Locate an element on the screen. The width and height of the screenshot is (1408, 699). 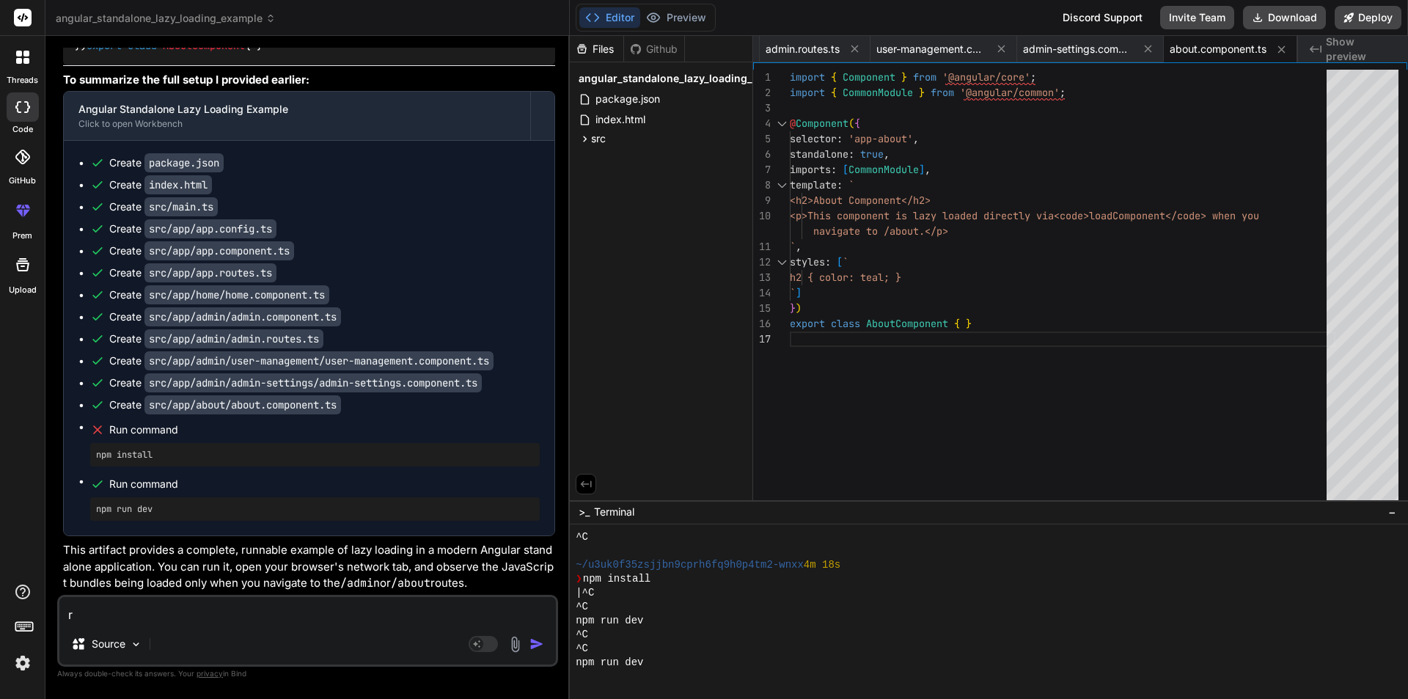
span: export is located at coordinates (808, 323).